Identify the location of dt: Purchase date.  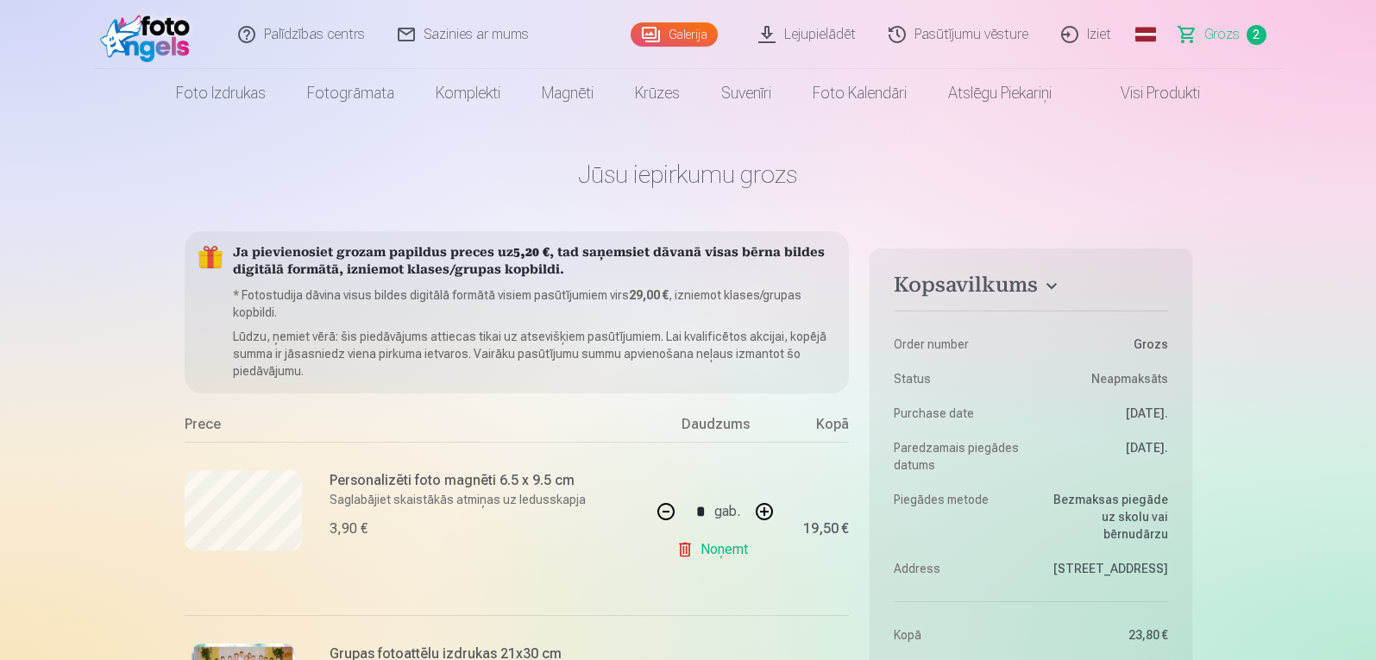
(958, 413).